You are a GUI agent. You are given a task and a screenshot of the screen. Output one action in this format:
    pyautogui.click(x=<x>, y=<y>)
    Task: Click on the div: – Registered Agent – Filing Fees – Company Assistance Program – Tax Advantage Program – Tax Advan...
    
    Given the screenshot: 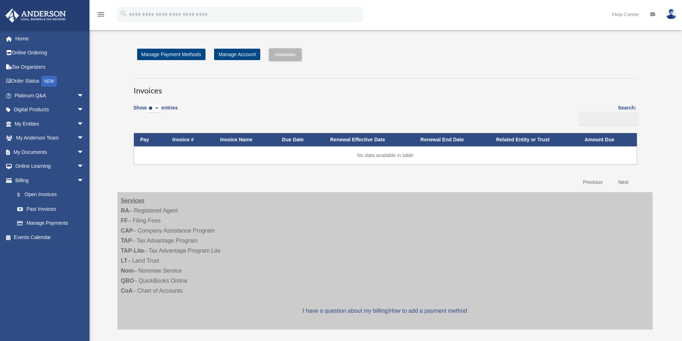 What is the action you would take?
    pyautogui.click(x=385, y=261)
    